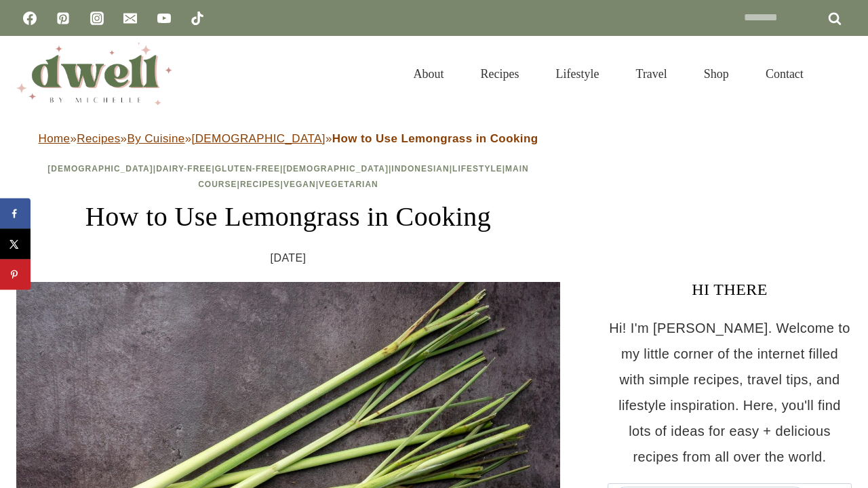  Describe the element at coordinates (97, 18) in the screenshot. I see `a: Instagram` at that location.